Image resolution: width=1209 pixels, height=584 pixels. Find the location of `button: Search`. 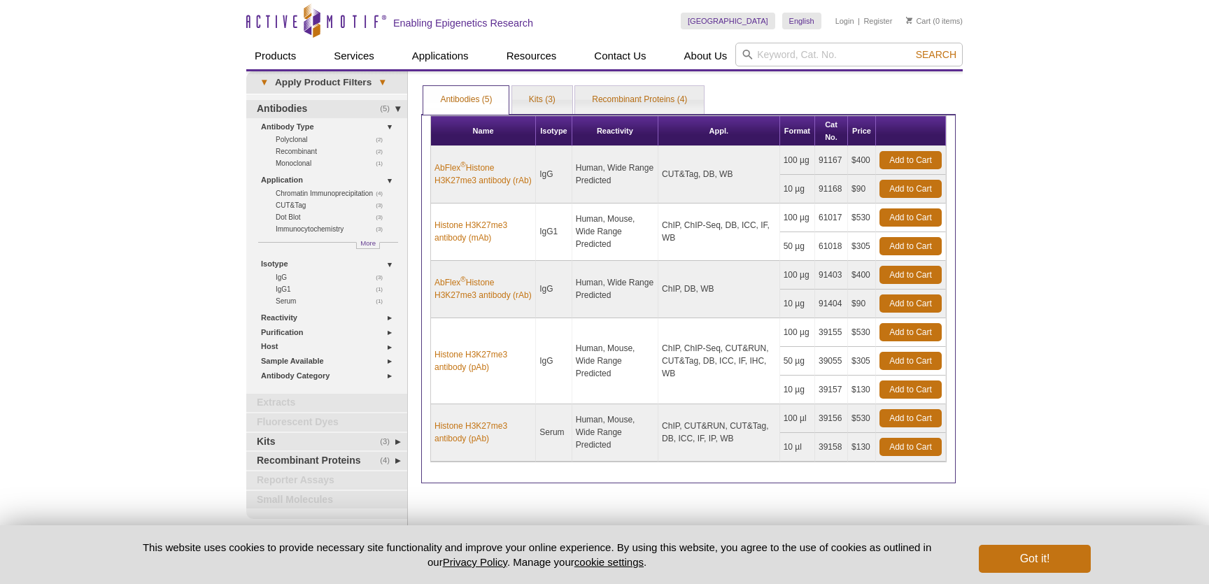

button: Search is located at coordinates (936, 55).